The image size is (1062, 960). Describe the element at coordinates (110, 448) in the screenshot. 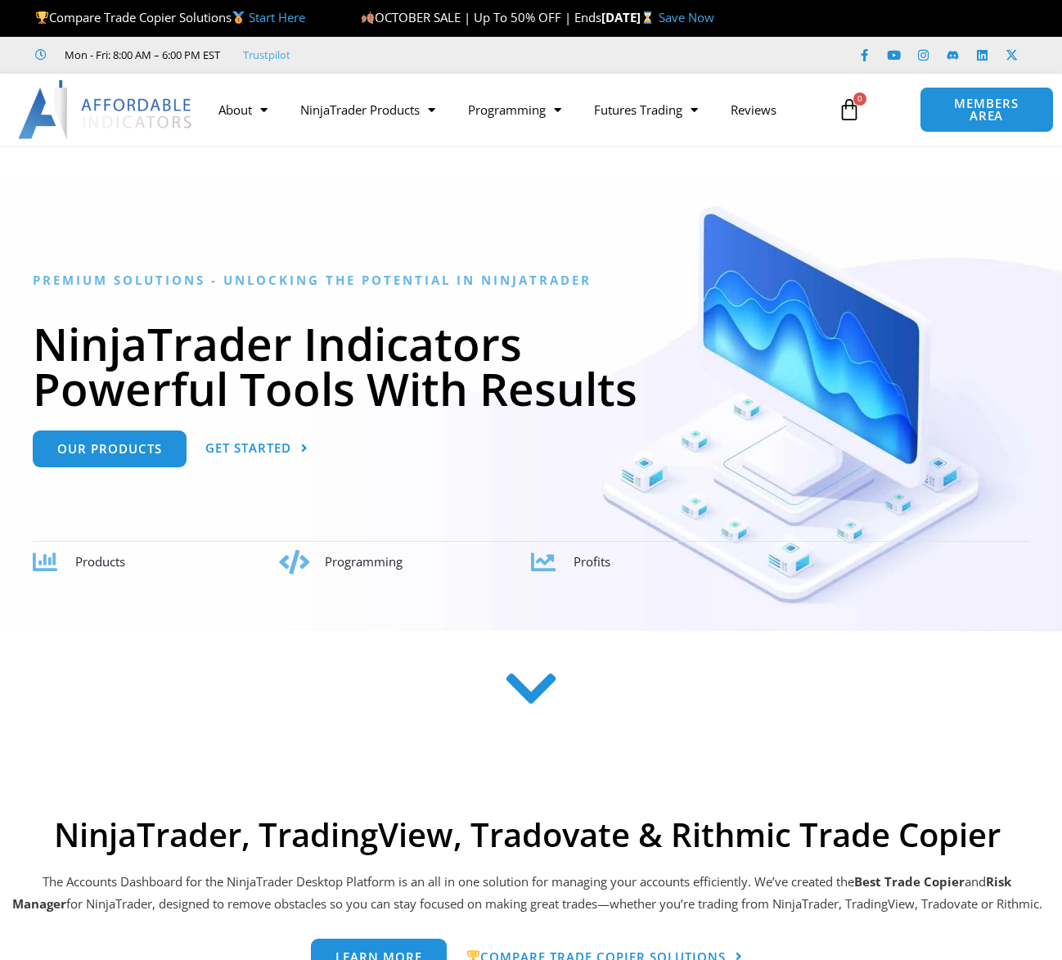

I see `span: Our Products` at that location.